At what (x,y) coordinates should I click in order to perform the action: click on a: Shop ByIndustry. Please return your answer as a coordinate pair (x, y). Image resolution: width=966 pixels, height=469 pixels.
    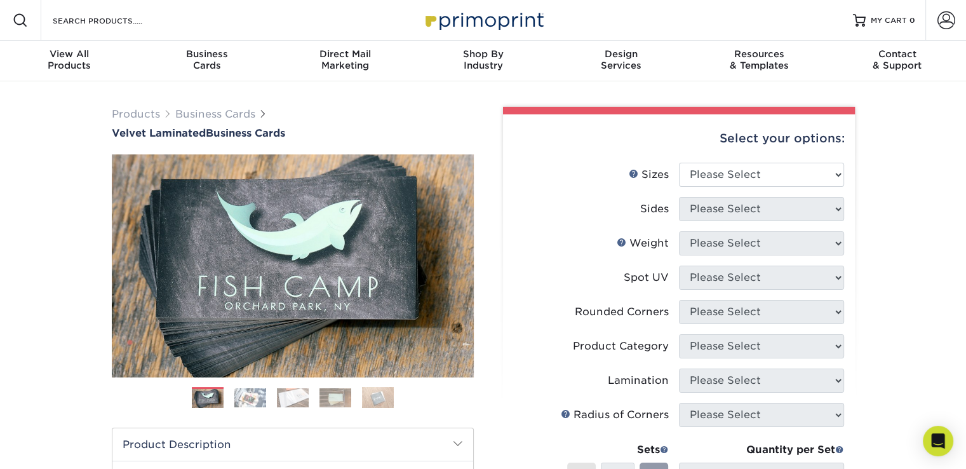
    Looking at the image, I should click on (482, 61).